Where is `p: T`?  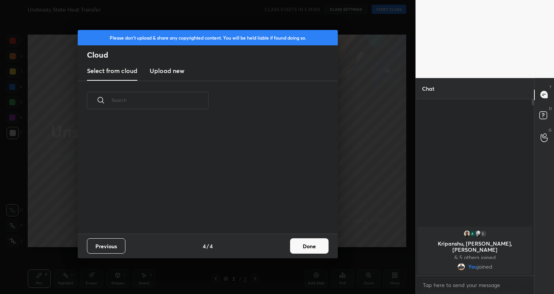 p: T is located at coordinates (551, 87).